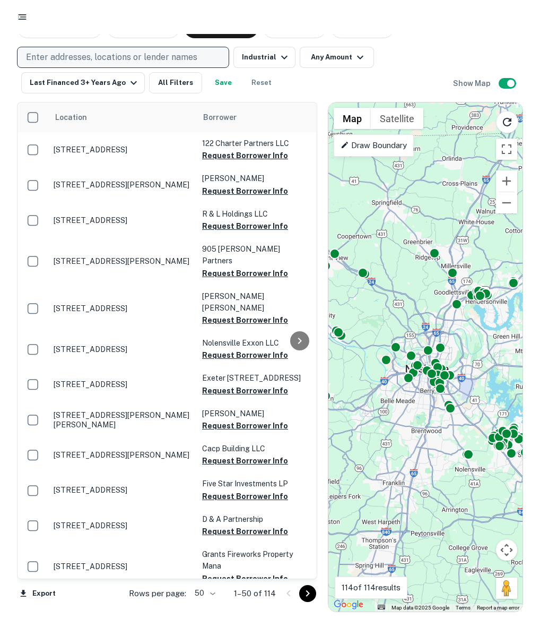 The image size is (540, 627). What do you see at coordinates (158, 593) in the screenshot?
I see `p: Rows per page:` at bounding box center [158, 593].